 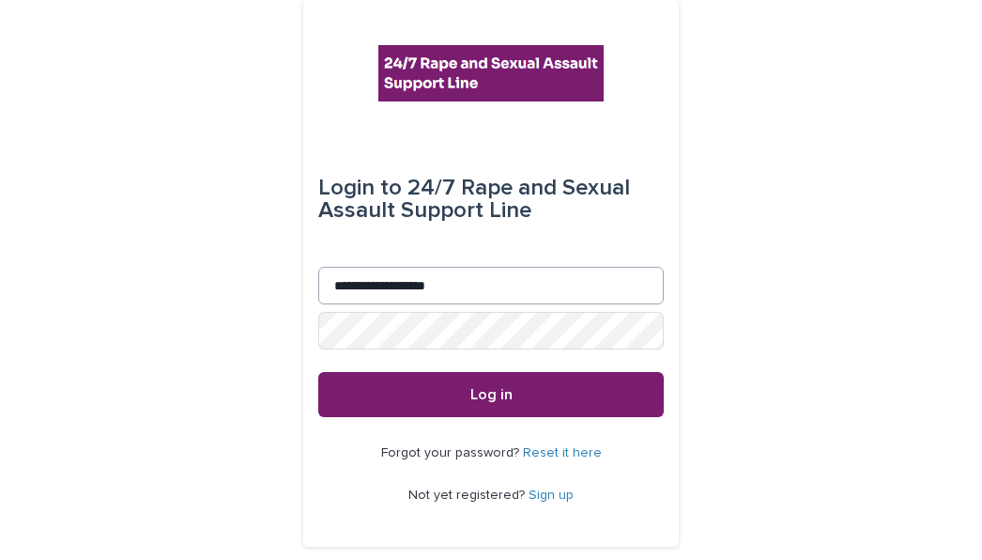 I want to click on span: Log in, so click(x=491, y=394).